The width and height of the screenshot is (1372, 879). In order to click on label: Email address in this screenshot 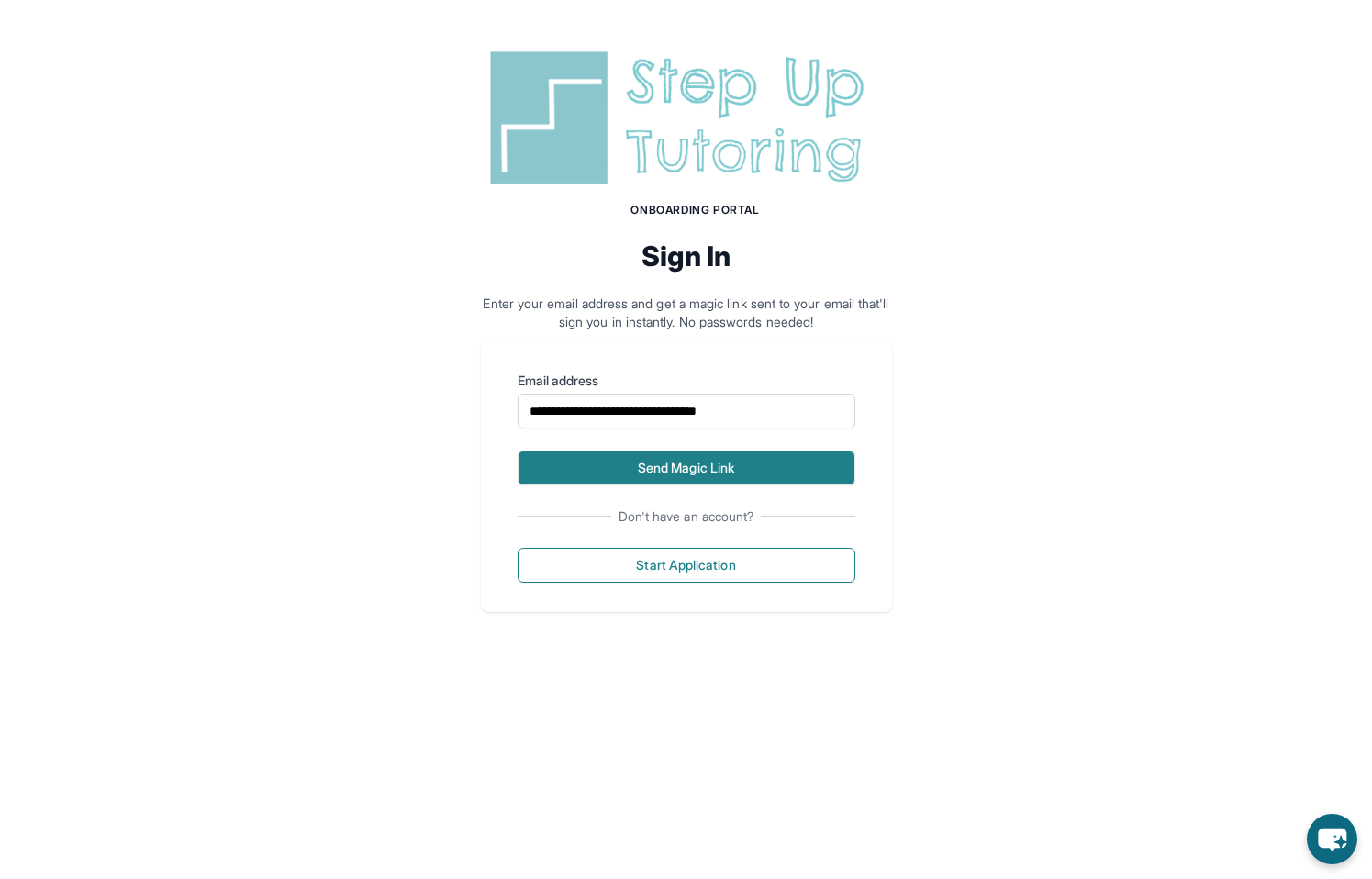, I will do `click(686, 381)`.